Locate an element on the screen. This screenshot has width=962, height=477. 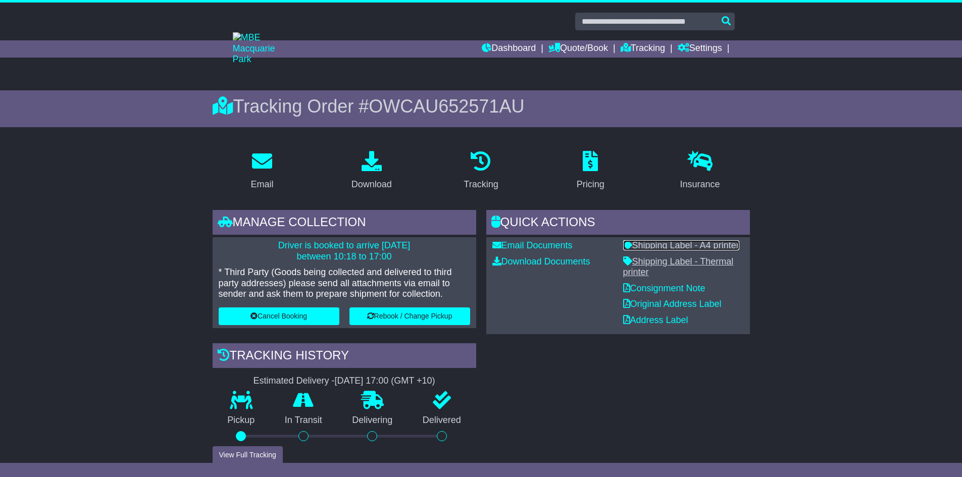
p: * Third Party (Goods being collected and delivered to third party addresses) please send all atta... is located at coordinates (344, 283).